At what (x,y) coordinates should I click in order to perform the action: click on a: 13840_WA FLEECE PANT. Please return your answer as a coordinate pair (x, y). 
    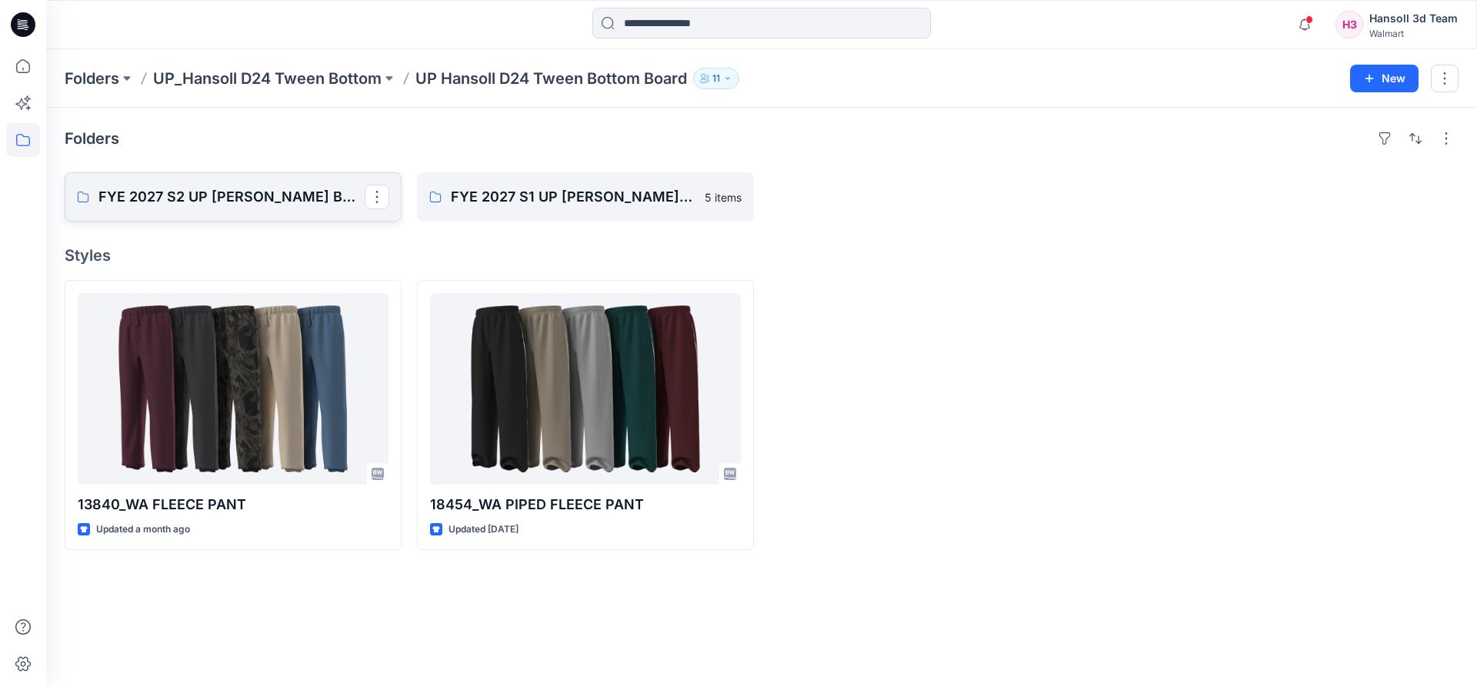
    Looking at the image, I should click on (233, 388).